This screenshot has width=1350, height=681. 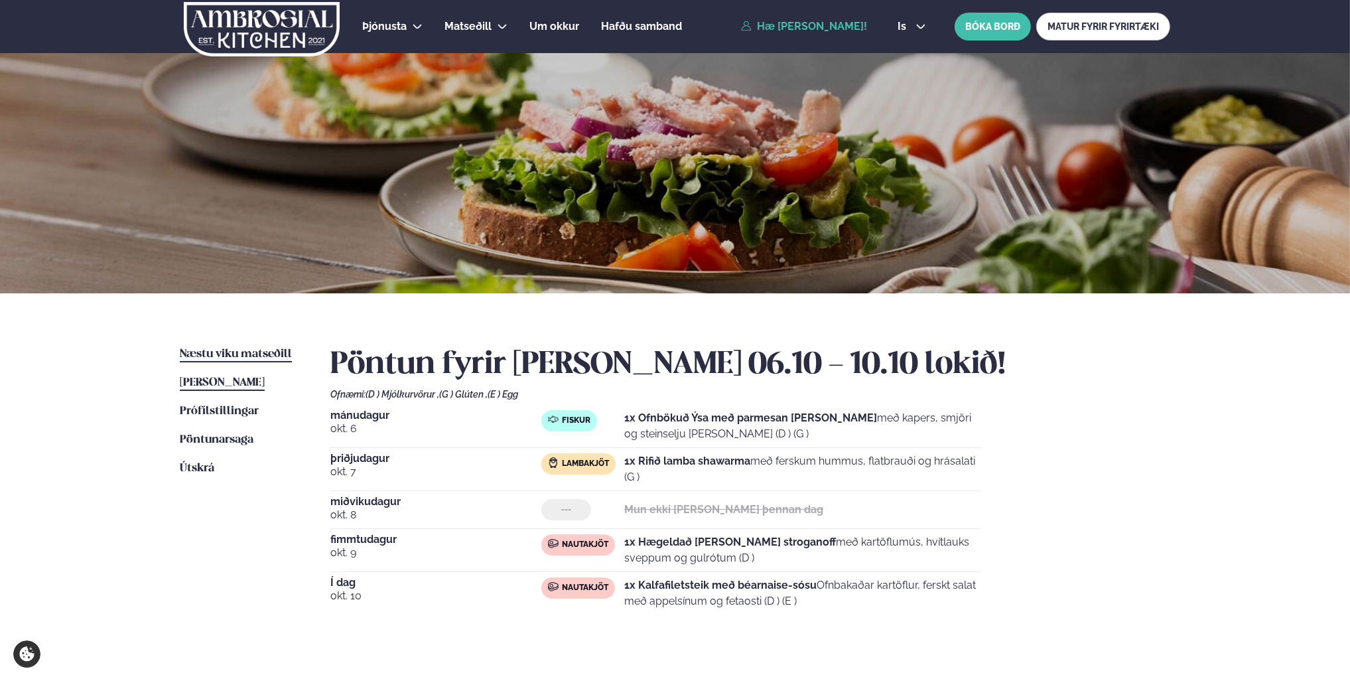 I want to click on a: Hafðu samband, so click(x=642, y=27).